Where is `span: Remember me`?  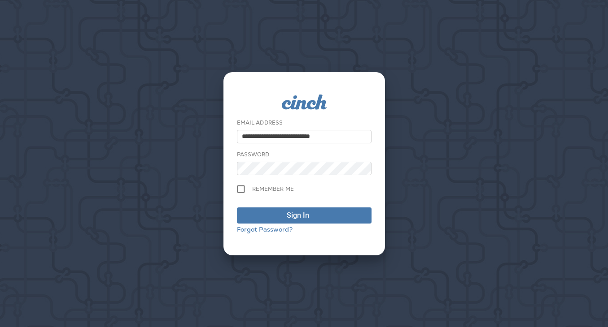 span: Remember me is located at coordinates (273, 189).